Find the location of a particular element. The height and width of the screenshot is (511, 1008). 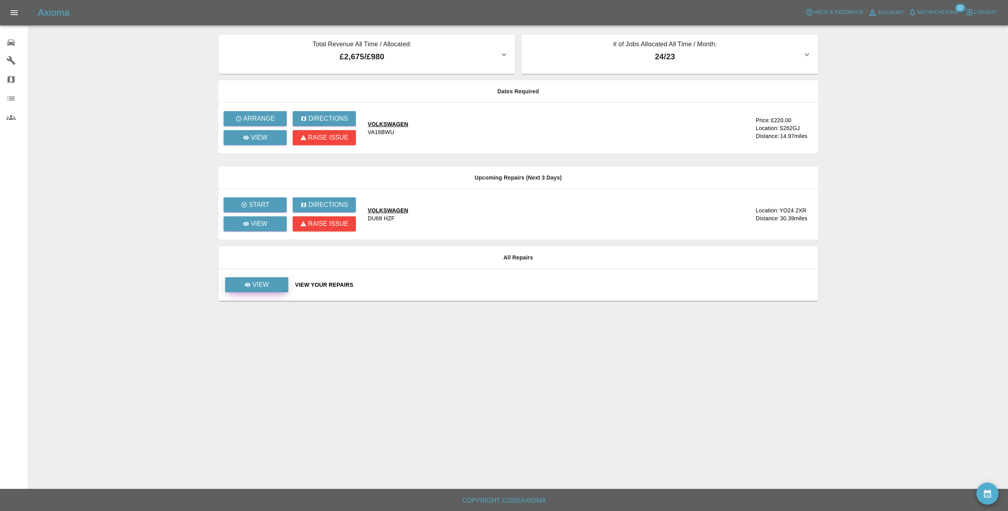

a: View Your Repairs is located at coordinates (554, 284).